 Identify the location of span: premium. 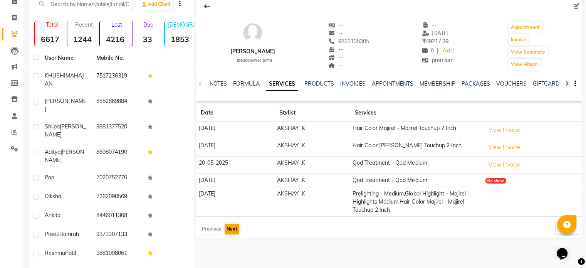
(438, 60).